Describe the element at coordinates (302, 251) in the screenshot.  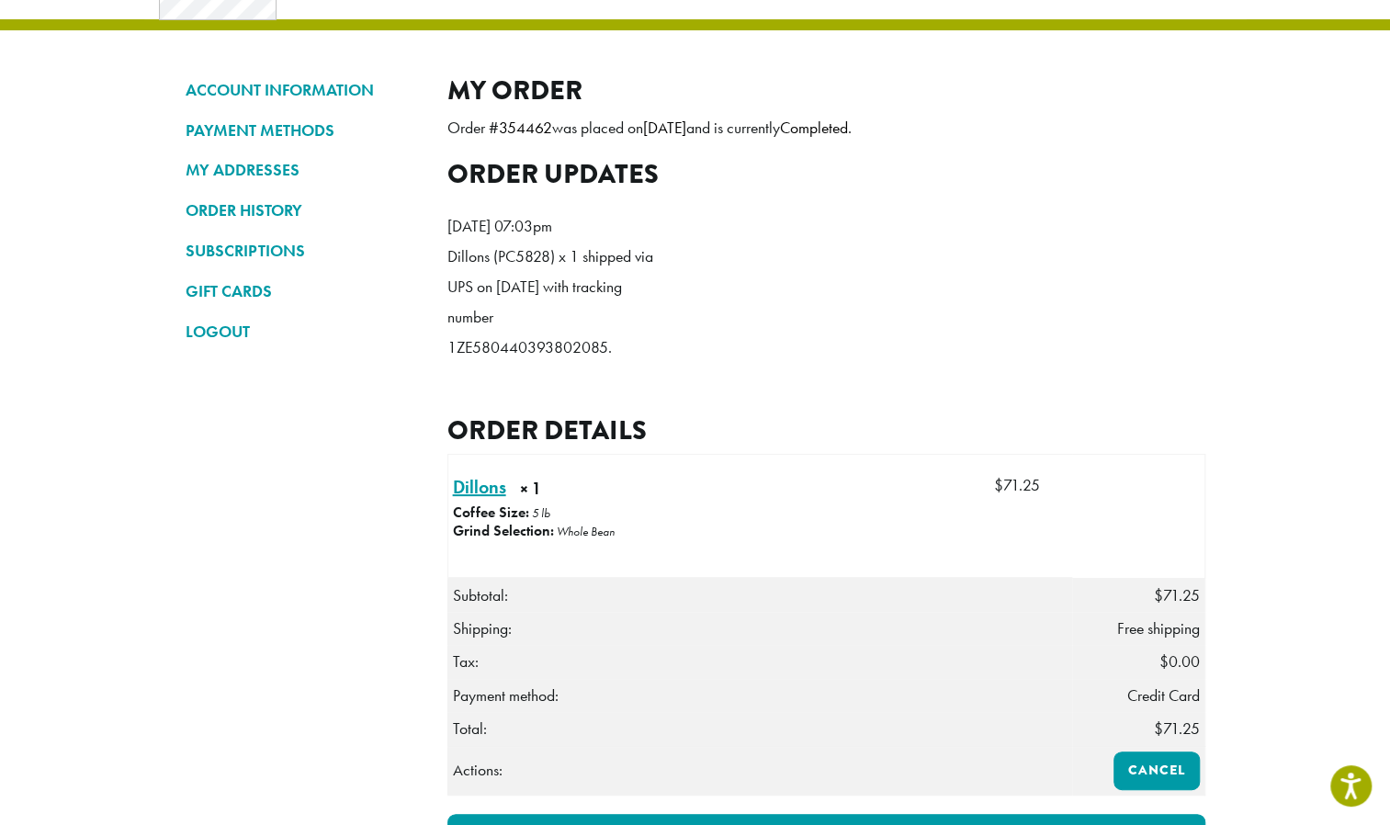
I see `a: SUBSCRIPTIONS` at that location.